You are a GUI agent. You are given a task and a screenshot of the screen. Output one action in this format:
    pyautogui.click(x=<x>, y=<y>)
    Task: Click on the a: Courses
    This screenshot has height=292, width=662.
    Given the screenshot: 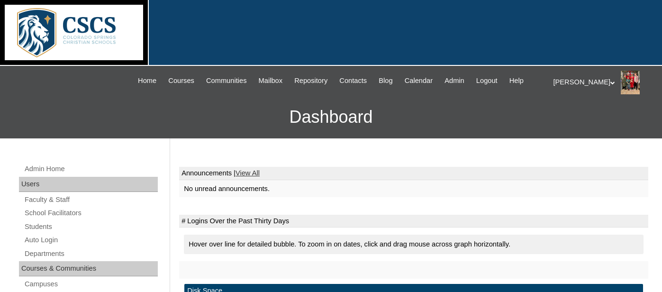 What is the action you would take?
    pyautogui.click(x=181, y=81)
    